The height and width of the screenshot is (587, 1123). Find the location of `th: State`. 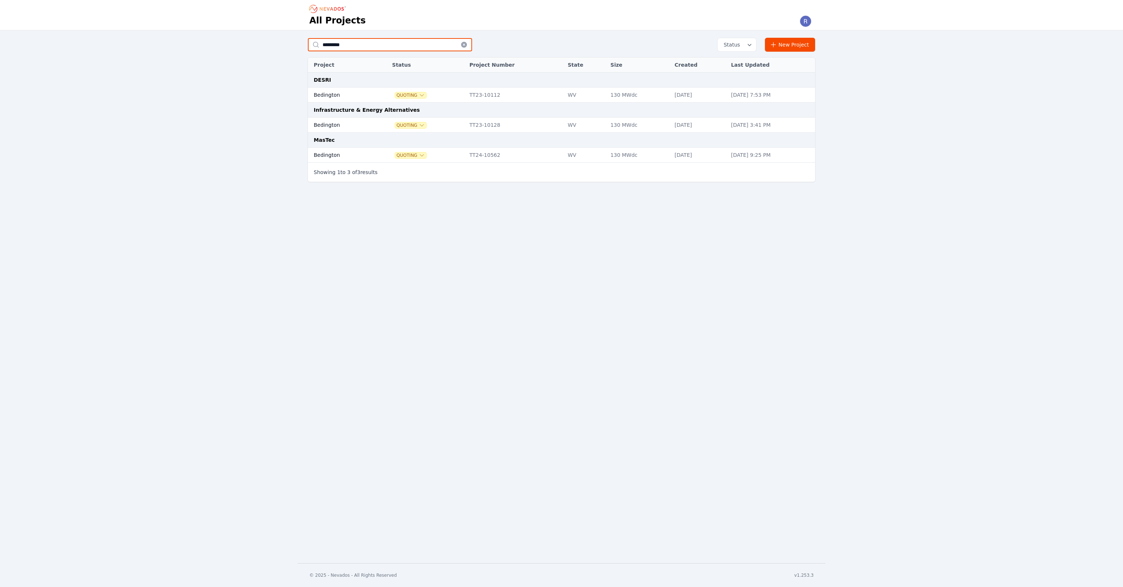

th: State is located at coordinates (585, 65).